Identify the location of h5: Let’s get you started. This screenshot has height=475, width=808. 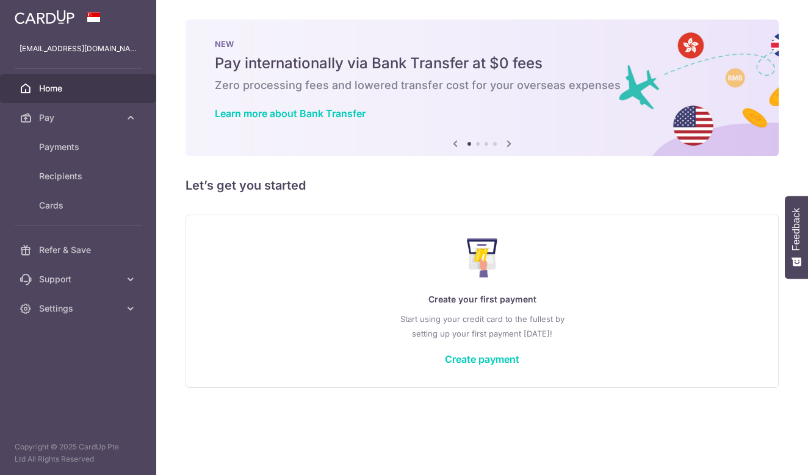
(482, 186).